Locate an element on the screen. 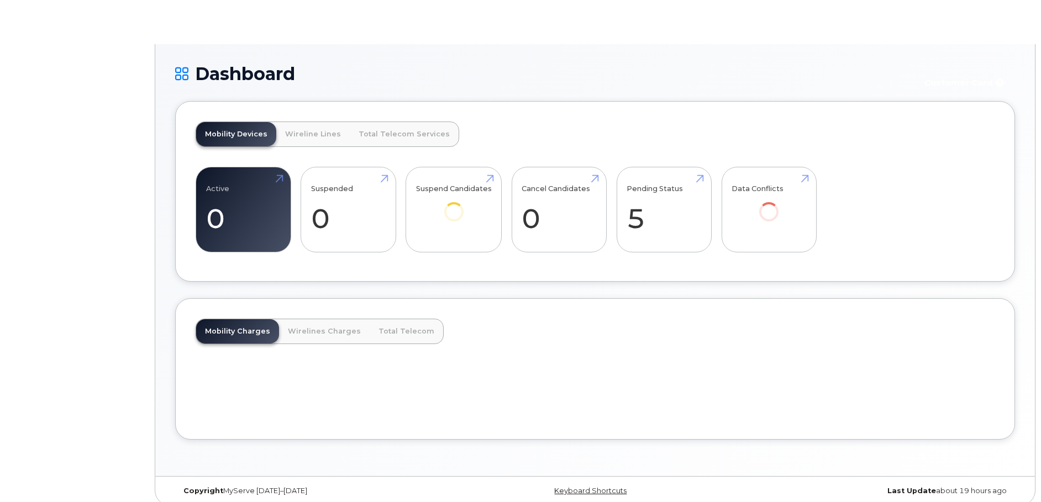 This screenshot has height=502, width=1041. a: Suspended 0 is located at coordinates (348, 210).